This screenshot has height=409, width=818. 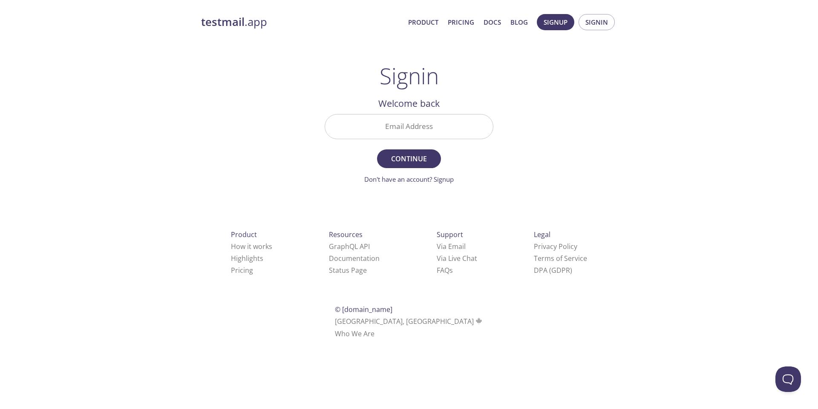 I want to click on a: FAQ, so click(x=445, y=270).